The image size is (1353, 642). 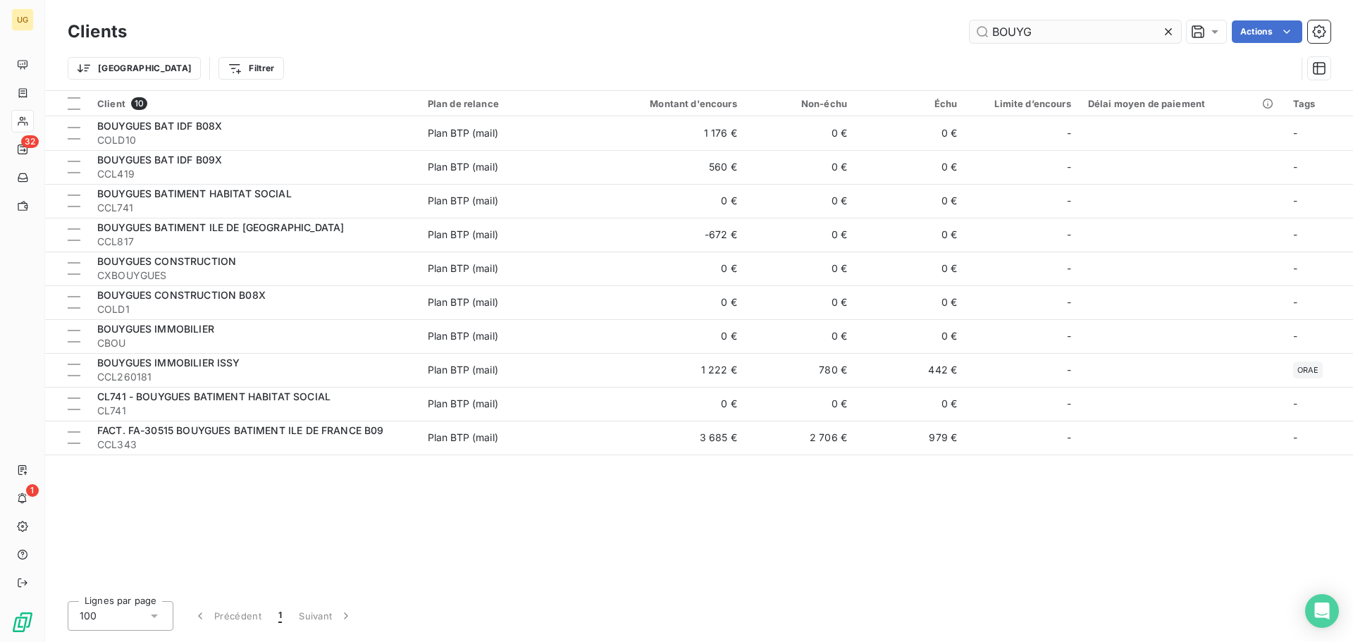 I want to click on div: Non-échu, so click(x=801, y=104).